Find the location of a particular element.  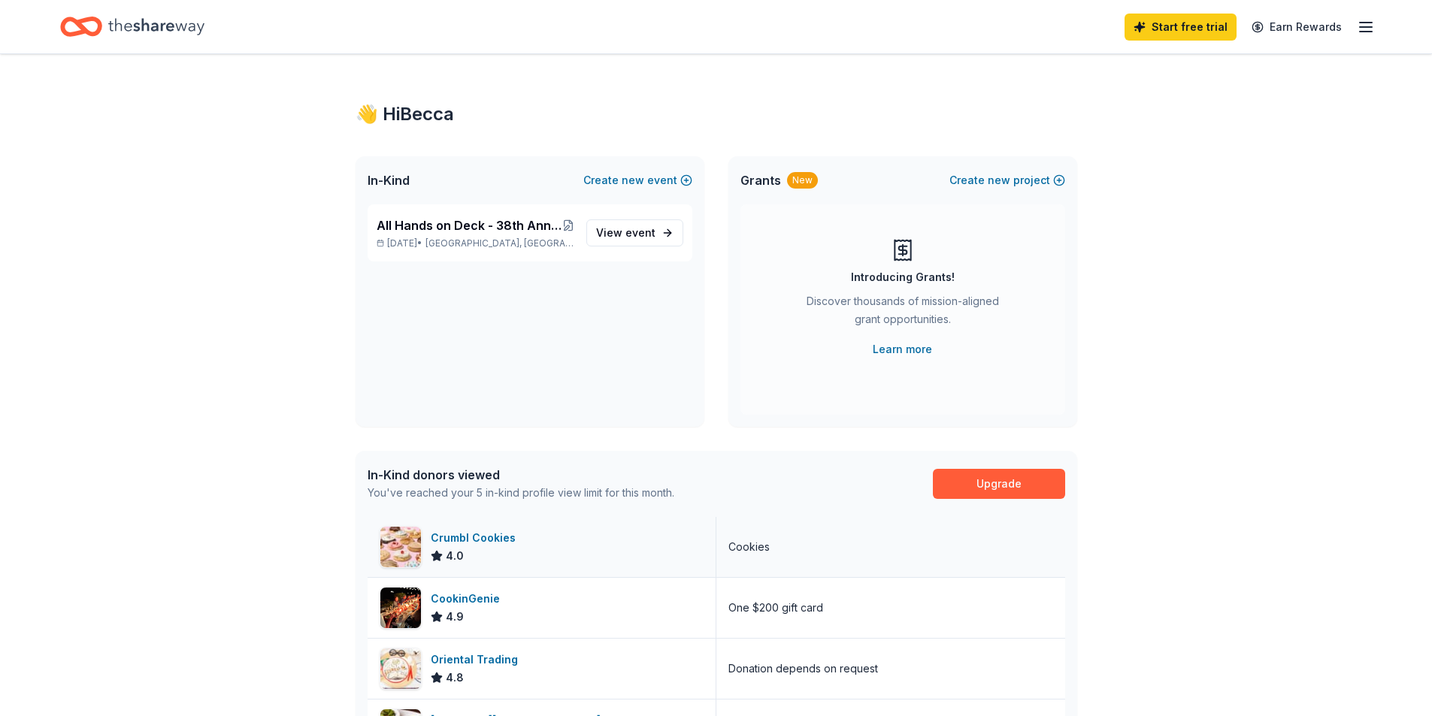

a: Home is located at coordinates (132, 26).